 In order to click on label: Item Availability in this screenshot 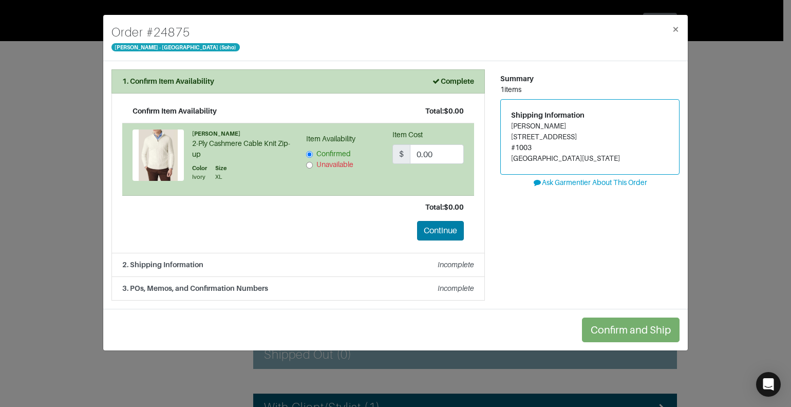, I will do `click(331, 139)`.